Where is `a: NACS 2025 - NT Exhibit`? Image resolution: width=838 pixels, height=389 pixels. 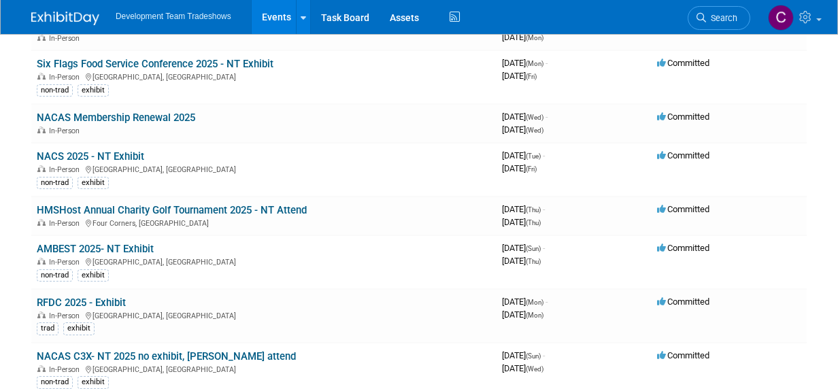
a: NACS 2025 - NT Exhibit is located at coordinates (90, 156).